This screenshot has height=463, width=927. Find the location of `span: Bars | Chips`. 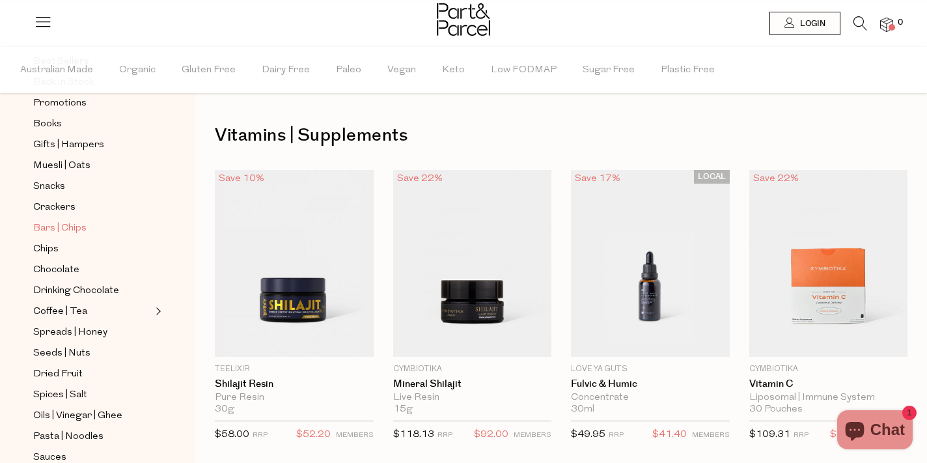

span: Bars | Chips is located at coordinates (60, 229).